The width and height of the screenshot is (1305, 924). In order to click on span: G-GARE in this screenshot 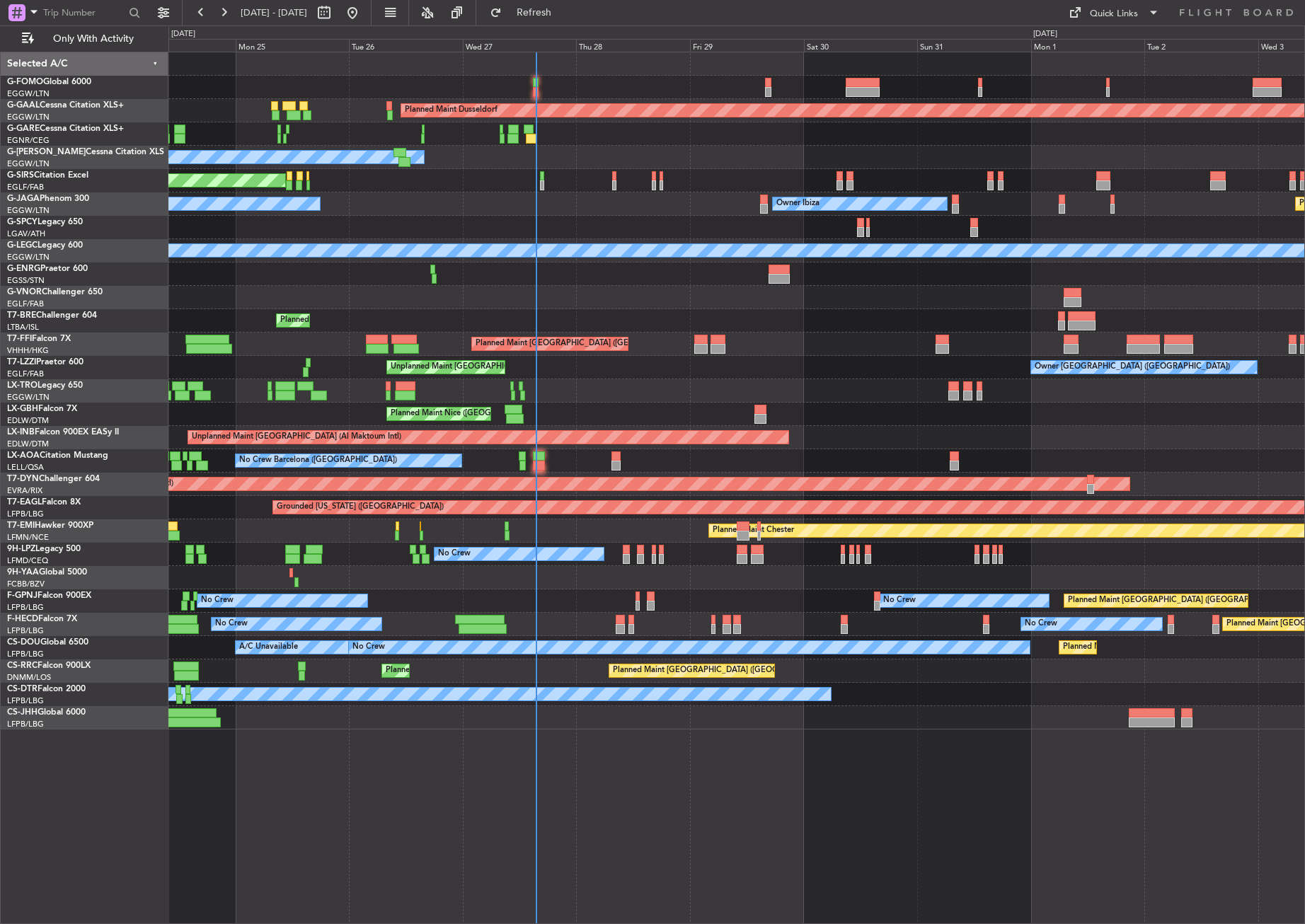, I will do `click(23, 128)`.